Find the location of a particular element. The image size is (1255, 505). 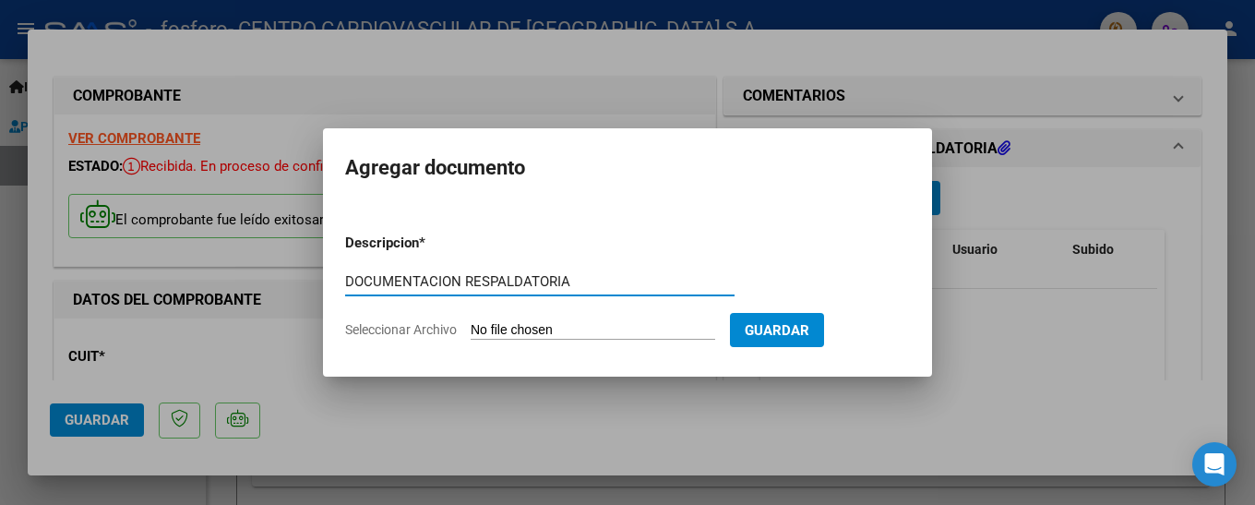

div: Open Intercom Messenger is located at coordinates (1214, 464).